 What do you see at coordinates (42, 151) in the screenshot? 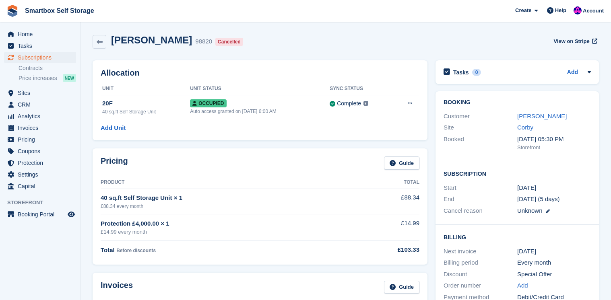
I see `span: Coupons` at bounding box center [42, 151].